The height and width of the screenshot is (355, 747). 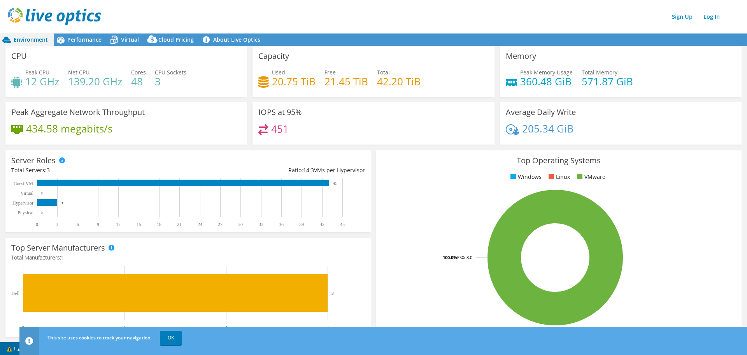 What do you see at coordinates (559, 160) in the screenshot?
I see `h3: Top Operating Systems` at bounding box center [559, 160].